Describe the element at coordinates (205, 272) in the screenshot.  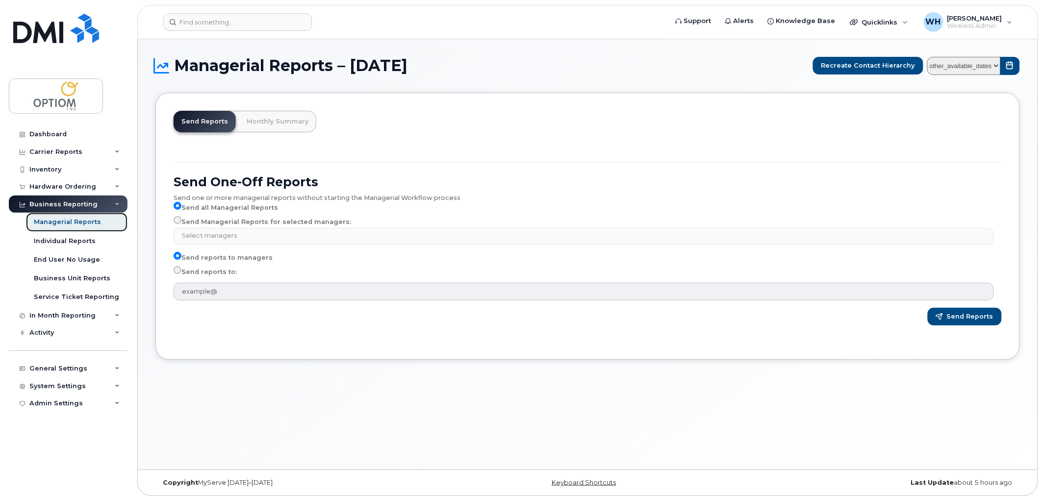
I see `label: Send reports to:` at that location.